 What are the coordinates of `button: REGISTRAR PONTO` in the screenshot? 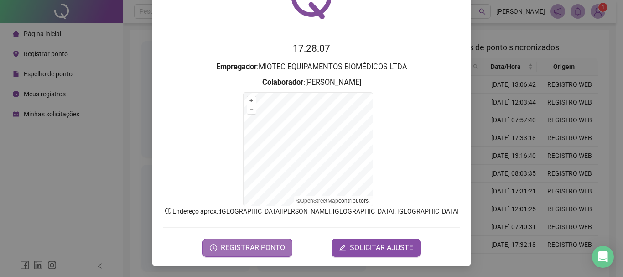 It's located at (247, 248).